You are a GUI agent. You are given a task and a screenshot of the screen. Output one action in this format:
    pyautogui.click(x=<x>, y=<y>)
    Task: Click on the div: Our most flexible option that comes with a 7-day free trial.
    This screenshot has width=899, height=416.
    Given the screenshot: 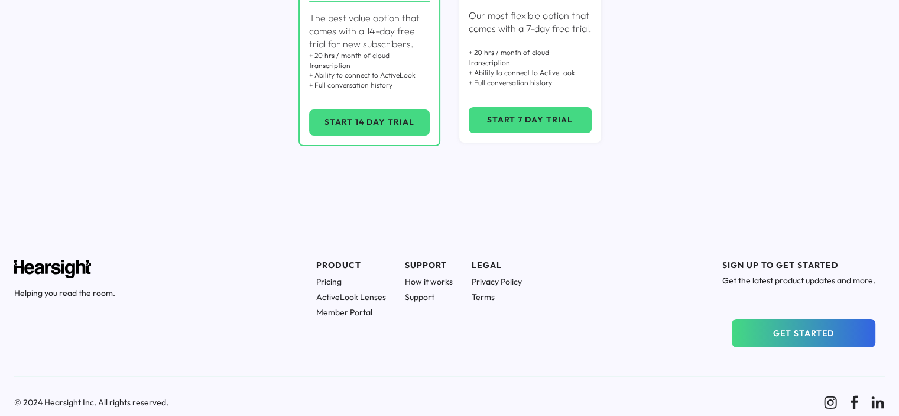 What is the action you would take?
    pyautogui.click(x=530, y=22)
    